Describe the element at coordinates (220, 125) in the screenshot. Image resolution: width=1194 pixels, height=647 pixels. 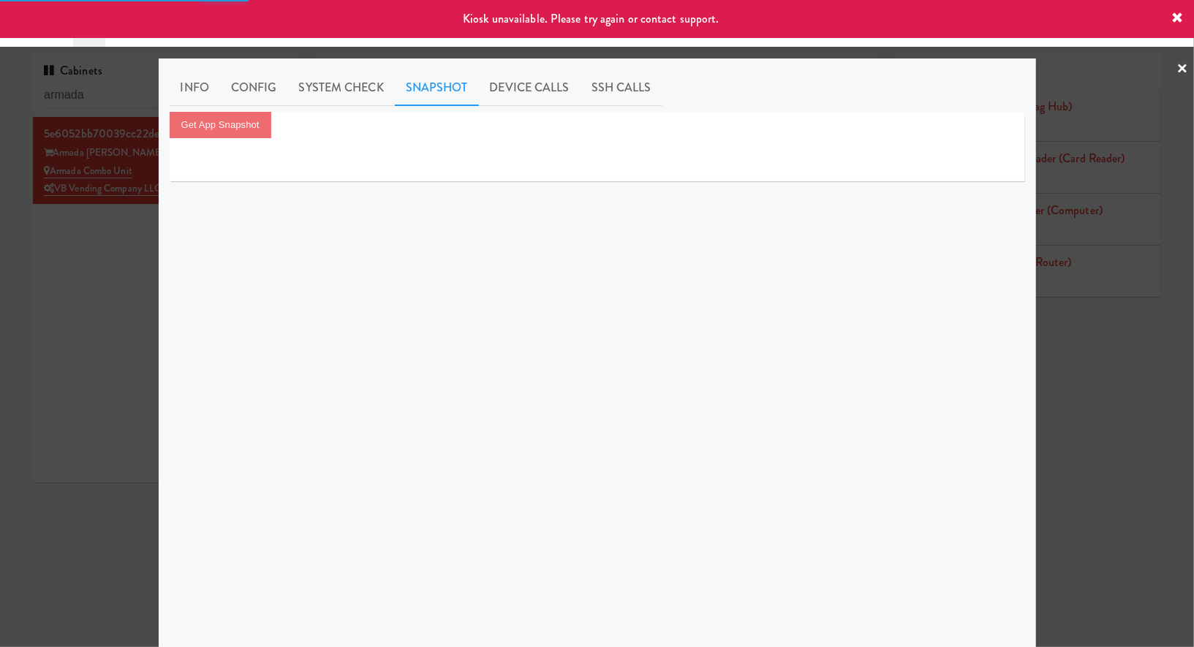
I see `button: Get App Snapshot` at that location.